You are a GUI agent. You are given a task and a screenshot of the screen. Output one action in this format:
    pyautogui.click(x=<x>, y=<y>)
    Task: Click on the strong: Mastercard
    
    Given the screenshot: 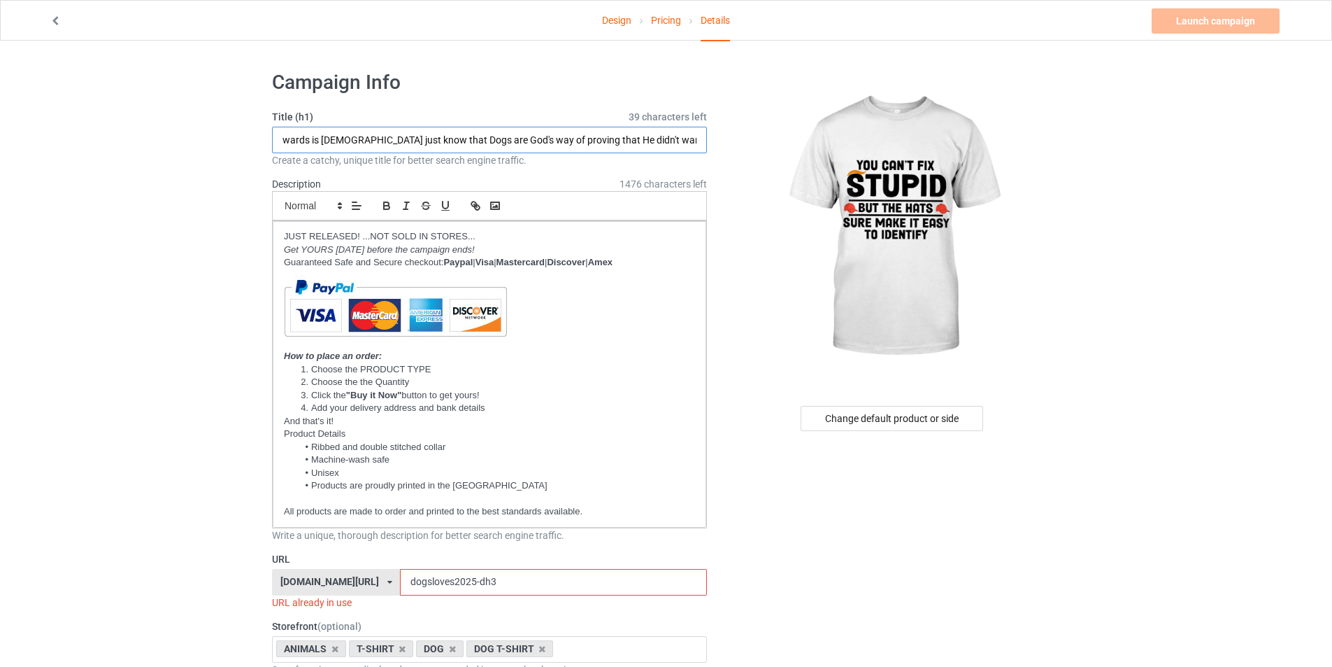 What is the action you would take?
    pyautogui.click(x=520, y=262)
    